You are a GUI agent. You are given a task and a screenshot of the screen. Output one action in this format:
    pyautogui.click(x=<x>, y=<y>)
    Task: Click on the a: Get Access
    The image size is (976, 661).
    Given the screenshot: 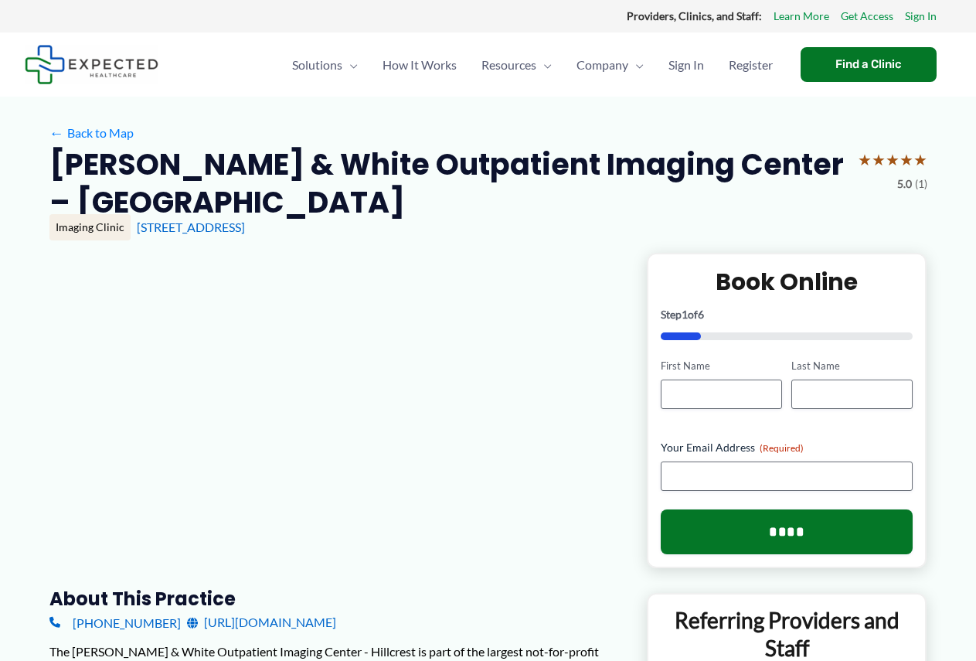 What is the action you would take?
    pyautogui.click(x=867, y=16)
    